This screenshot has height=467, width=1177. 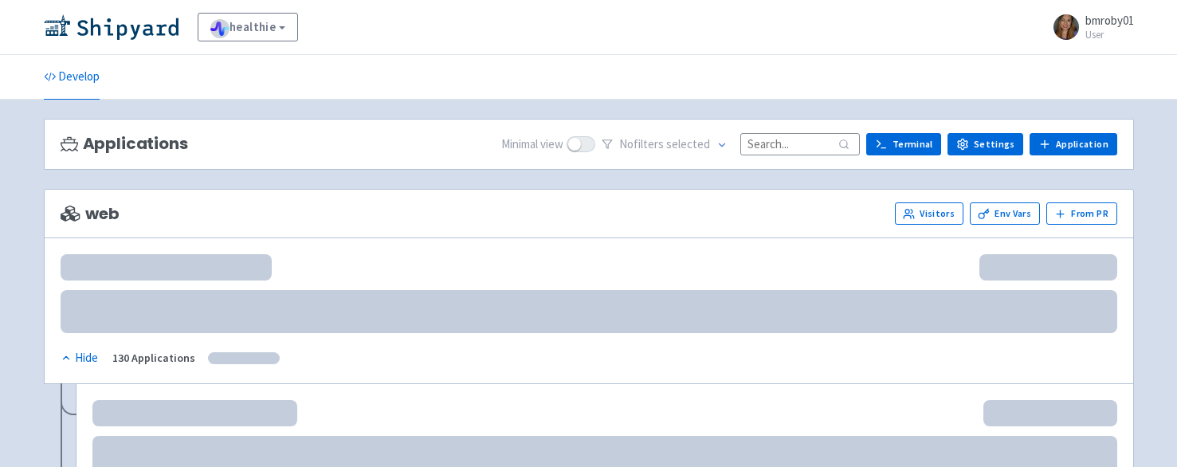 I want to click on span: bmroby01, so click(x=1109, y=20).